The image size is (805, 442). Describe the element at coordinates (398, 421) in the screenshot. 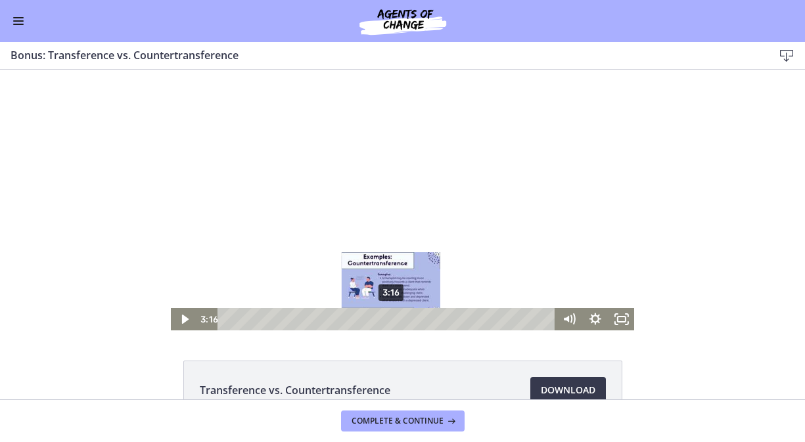

I see `span: Complete & continue` at that location.